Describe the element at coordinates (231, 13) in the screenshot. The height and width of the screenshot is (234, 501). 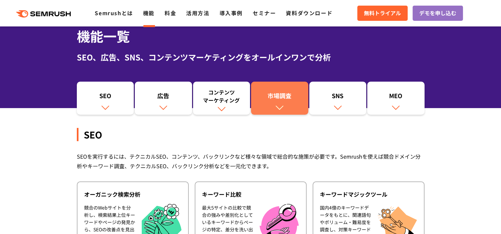
I see `a: 導入事例` at that location.